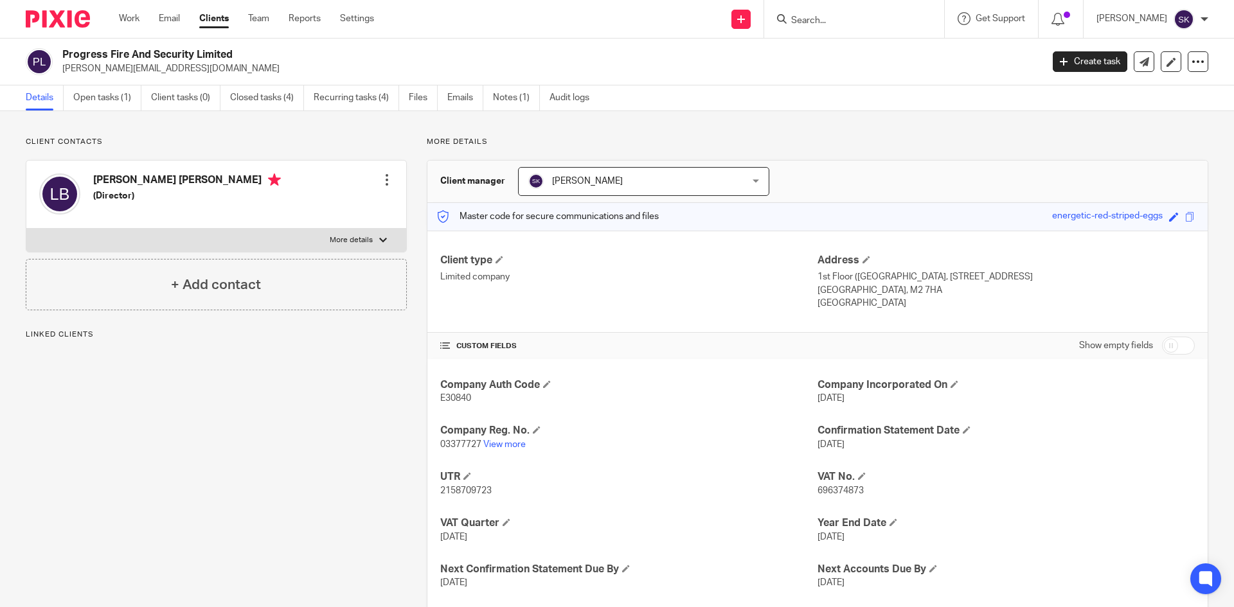  I want to click on a: Audit logs, so click(574, 98).